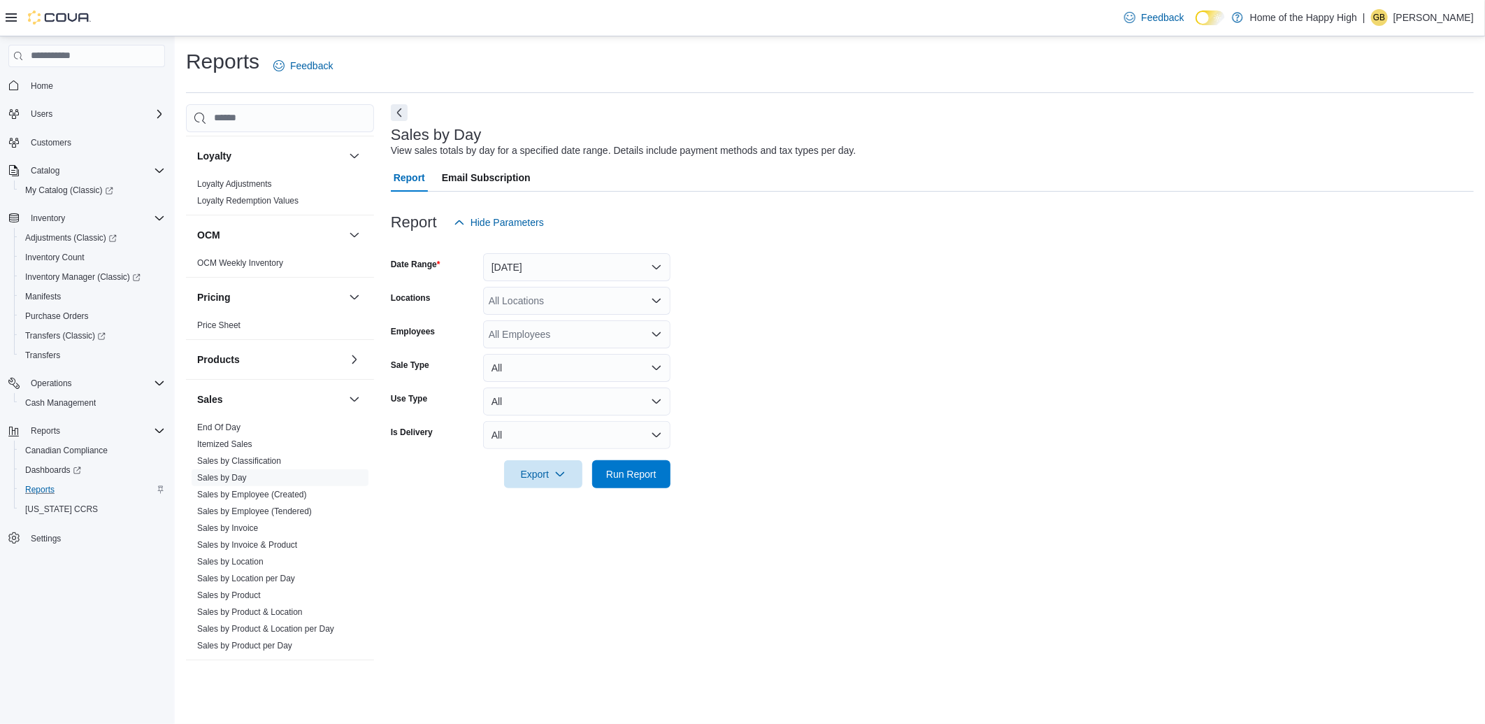 Image resolution: width=1485 pixels, height=724 pixels. Describe the element at coordinates (92, 257) in the screenshot. I see `button: Inventory Count` at that location.